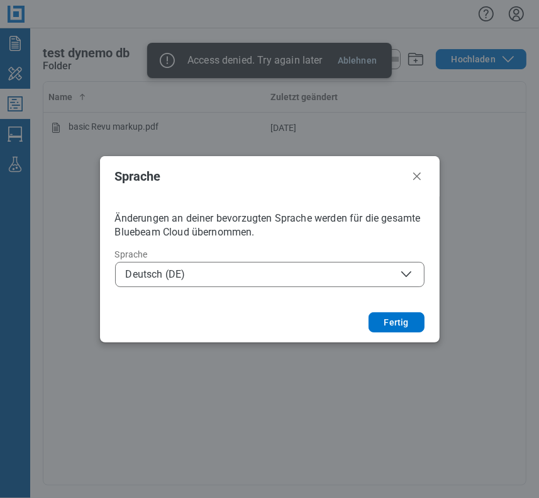 This screenshot has width=539, height=498. What do you see at coordinates (155, 274) in the screenshot?
I see `span: Deutsch (DE)` at bounding box center [155, 274].